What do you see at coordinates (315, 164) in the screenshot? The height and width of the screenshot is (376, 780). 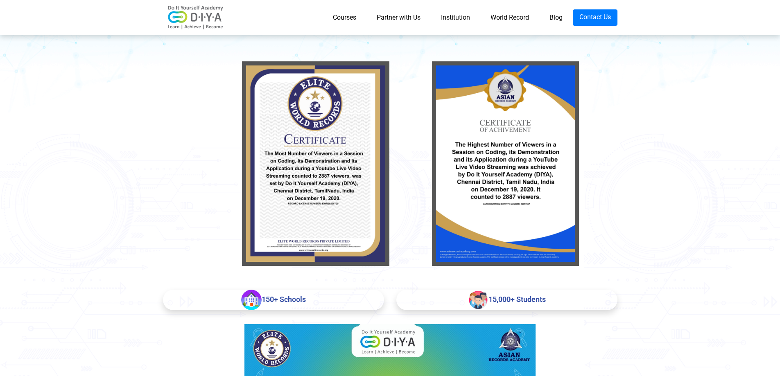 I see `img: Certificate 1` at bounding box center [315, 164].